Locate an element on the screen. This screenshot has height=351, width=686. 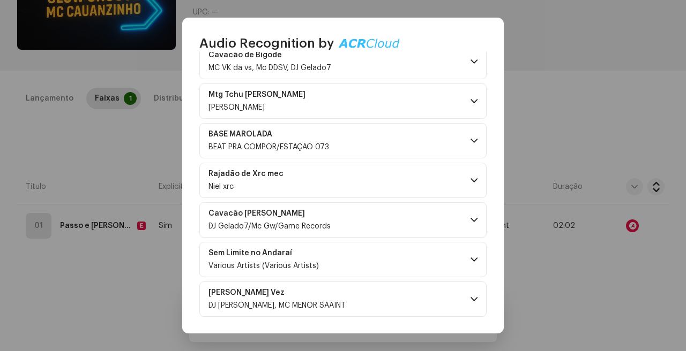
strong: Sem Limite no Andaraí is located at coordinates (250, 253).